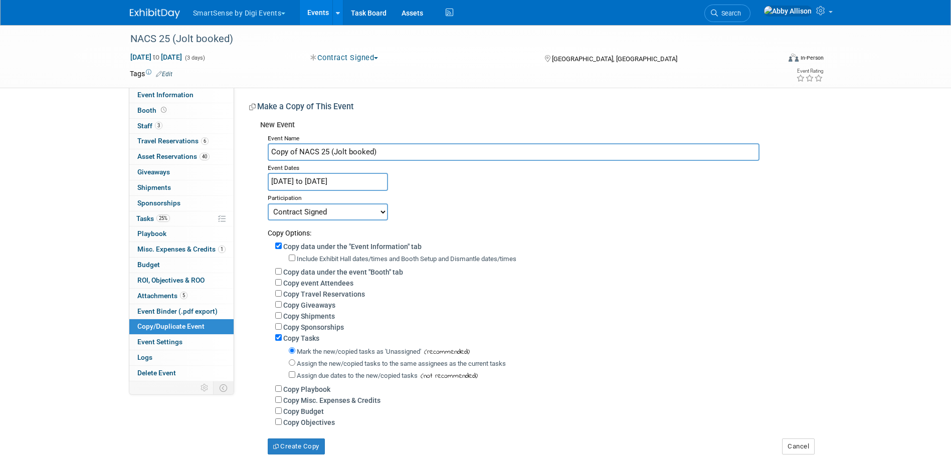  Describe the element at coordinates (407, 259) in the screenshot. I see `label: Include Exhibit Hall dates/times and Booth Setup and Dismantle dates/times` at that location.